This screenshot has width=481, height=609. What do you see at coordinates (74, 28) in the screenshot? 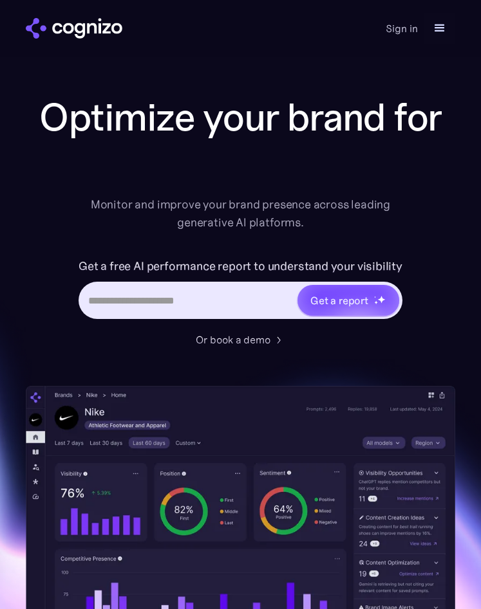
I see `a: home` at bounding box center [74, 28].